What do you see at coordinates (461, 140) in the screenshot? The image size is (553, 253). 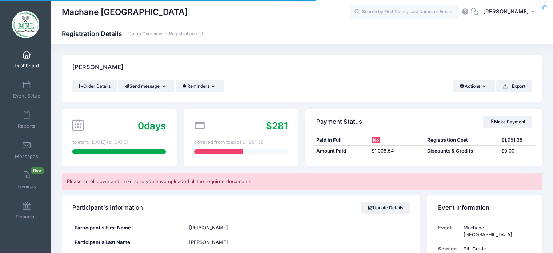 I see `div: Registration Cost` at bounding box center [461, 140].